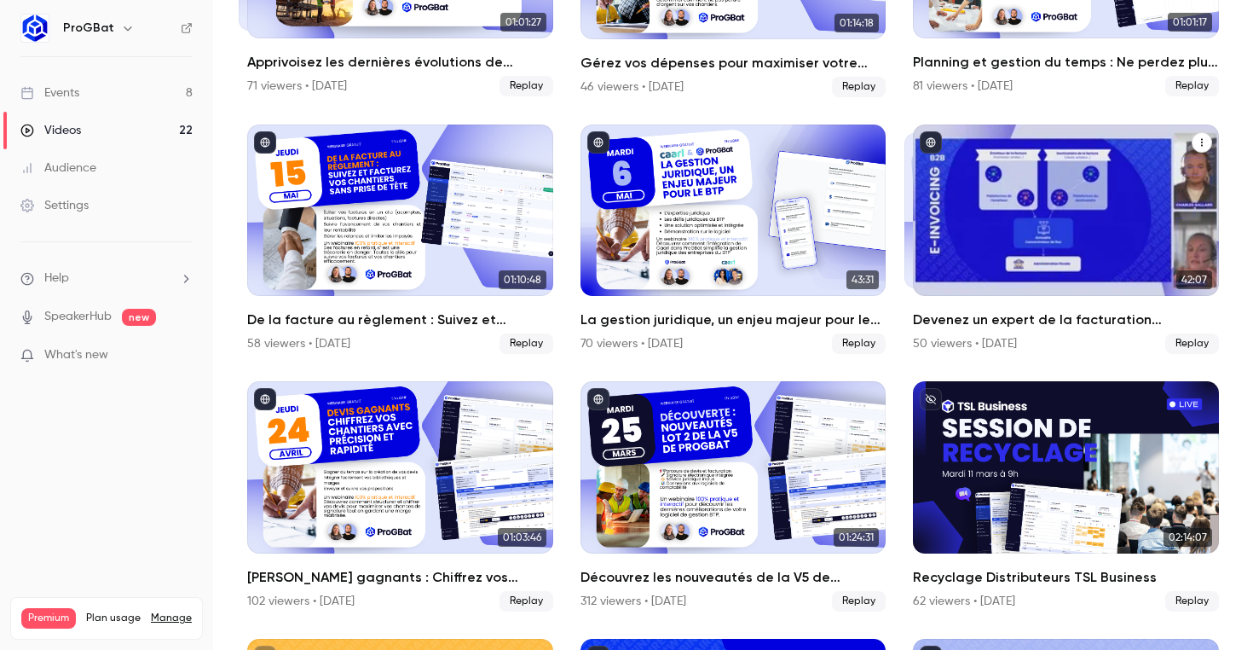 This screenshot has height=650, width=1253. I want to click on button: unpublished, so click(931, 399).